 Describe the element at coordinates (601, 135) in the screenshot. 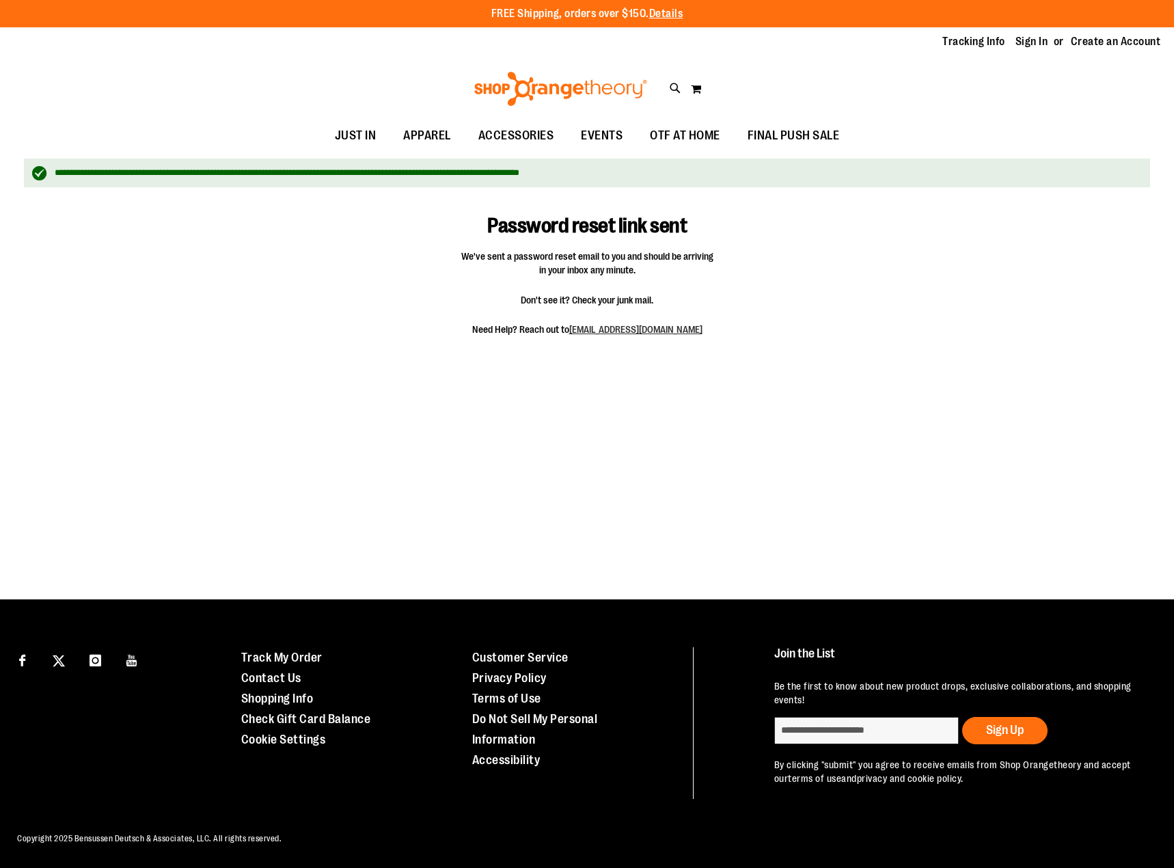

I see `span: EVENTS` at that location.